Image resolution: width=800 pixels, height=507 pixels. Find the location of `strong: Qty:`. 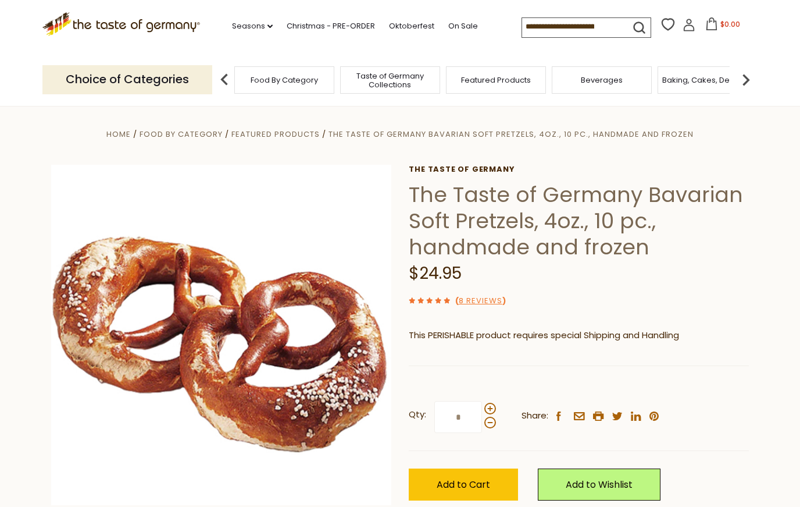

strong: Qty: is located at coordinates (418, 414).